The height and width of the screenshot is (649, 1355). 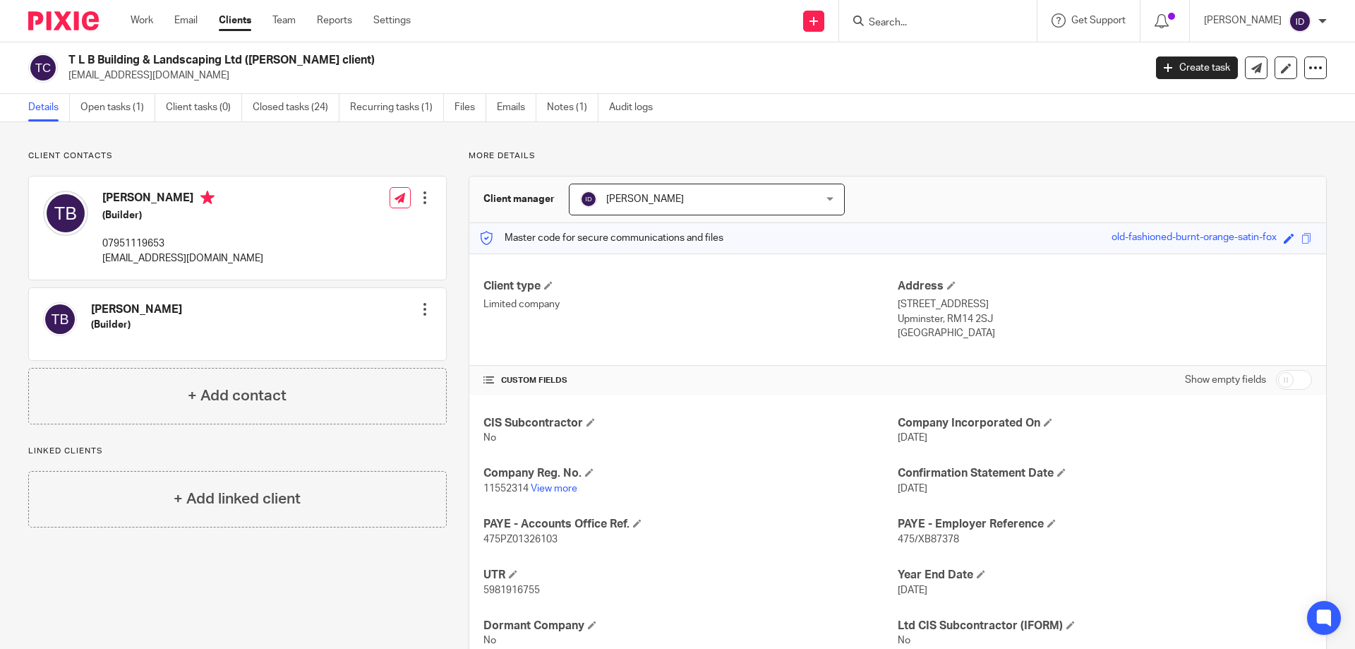 I want to click on input: Search, so click(x=931, y=23).